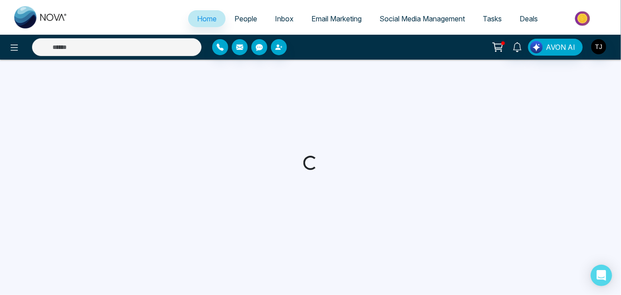 The height and width of the screenshot is (295, 621). What do you see at coordinates (602, 275) in the screenshot?
I see `div: Open Intercom Messenger` at bounding box center [602, 275].